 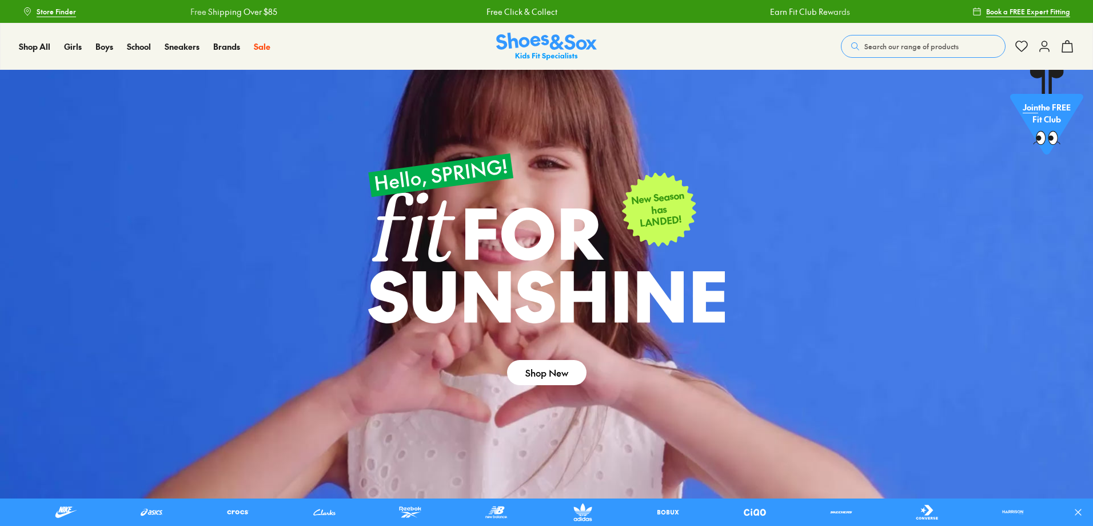 What do you see at coordinates (34, 46) in the screenshot?
I see `span: Shop All` at bounding box center [34, 46].